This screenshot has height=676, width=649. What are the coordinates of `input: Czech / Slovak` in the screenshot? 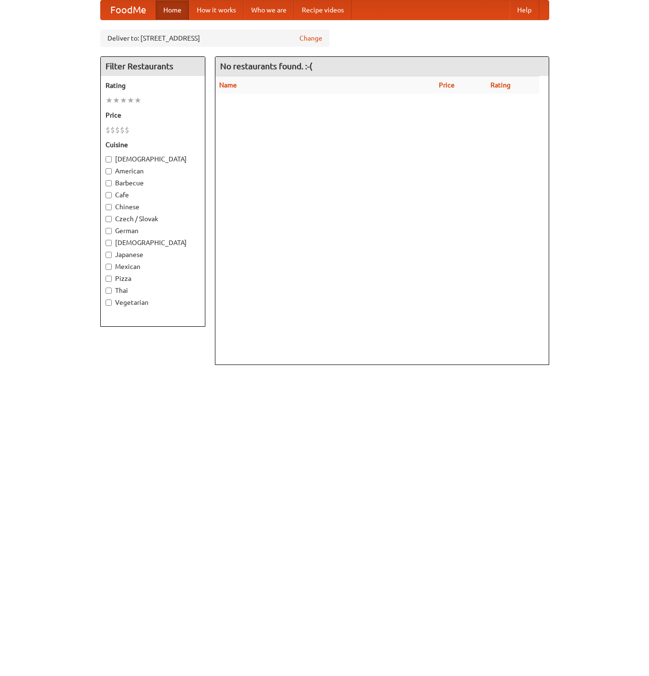 It's located at (108, 219).